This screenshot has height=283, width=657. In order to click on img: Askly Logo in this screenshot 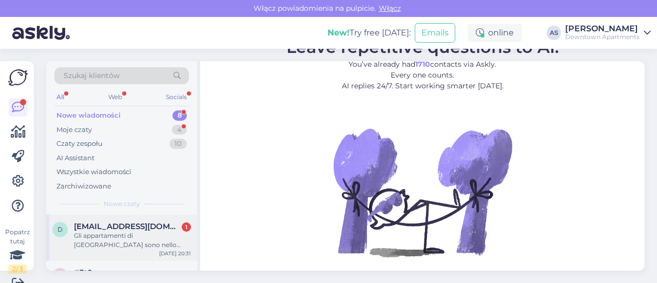, I will do `click(18, 77)`.